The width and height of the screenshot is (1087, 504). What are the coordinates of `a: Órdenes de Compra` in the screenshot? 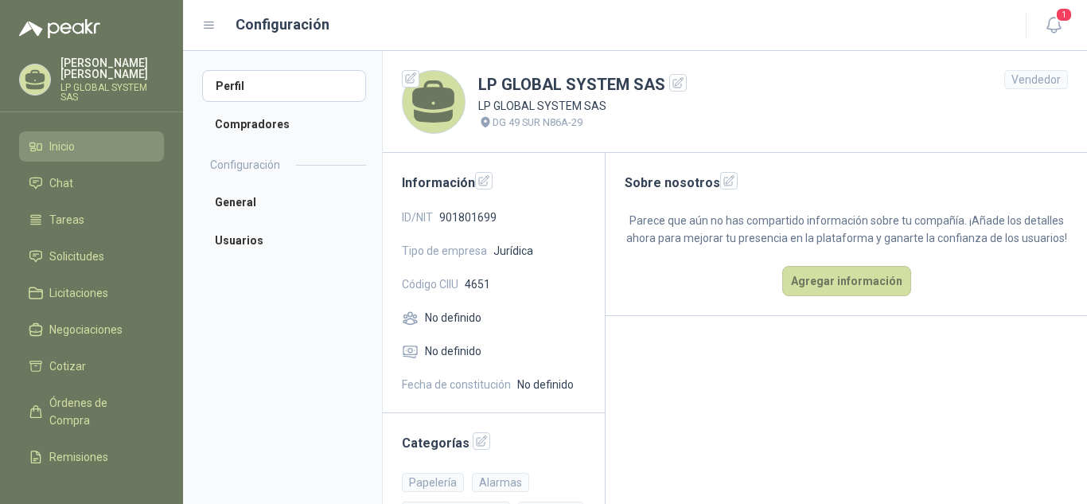 It's located at (92, 411).